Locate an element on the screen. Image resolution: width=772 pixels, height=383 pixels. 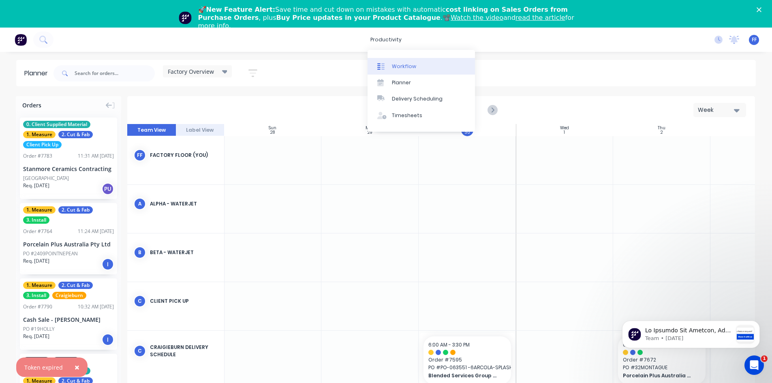
a: Delivery Scheduling is located at coordinates (421, 99).